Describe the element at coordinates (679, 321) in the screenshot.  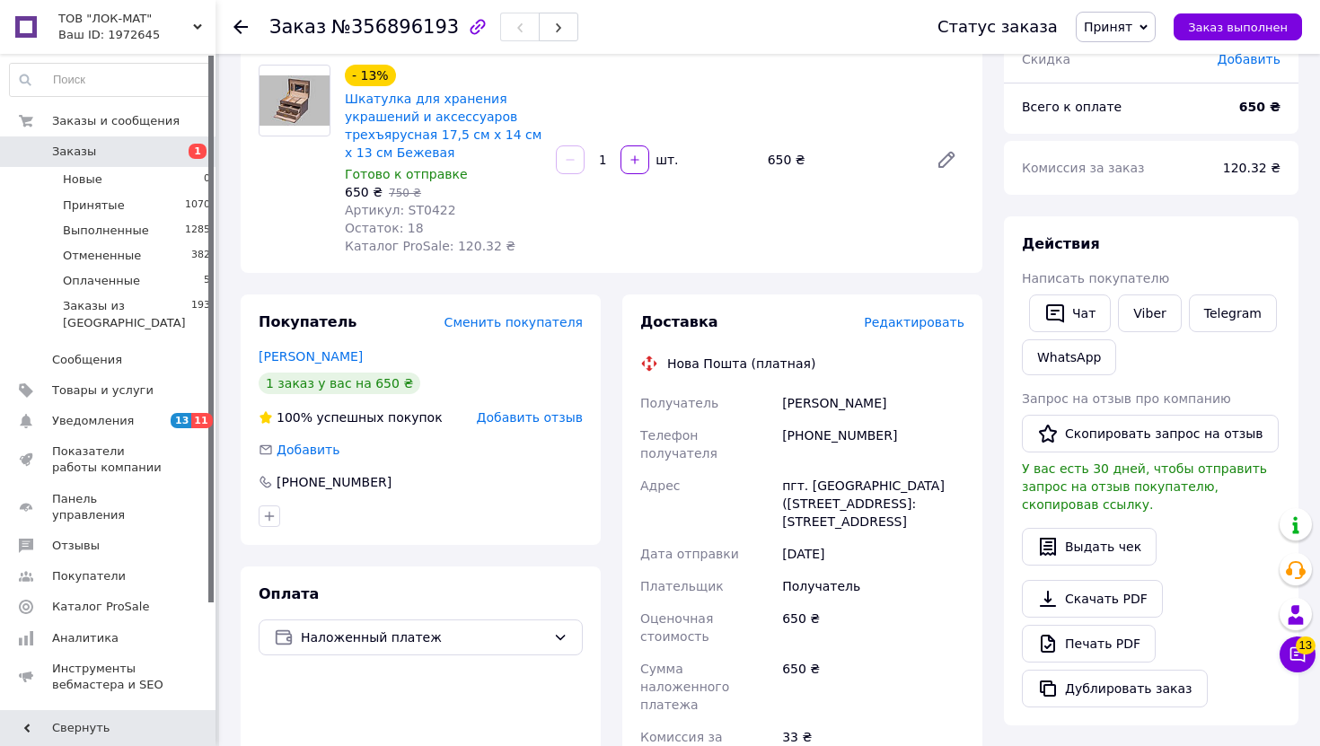
I see `span: Доставка` at that location.